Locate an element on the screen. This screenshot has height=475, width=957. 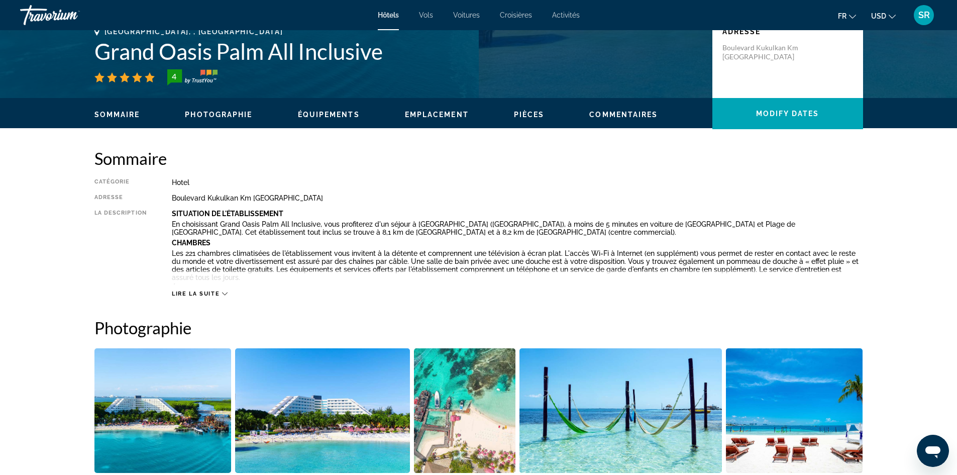
span: Voitures is located at coordinates (466, 15).